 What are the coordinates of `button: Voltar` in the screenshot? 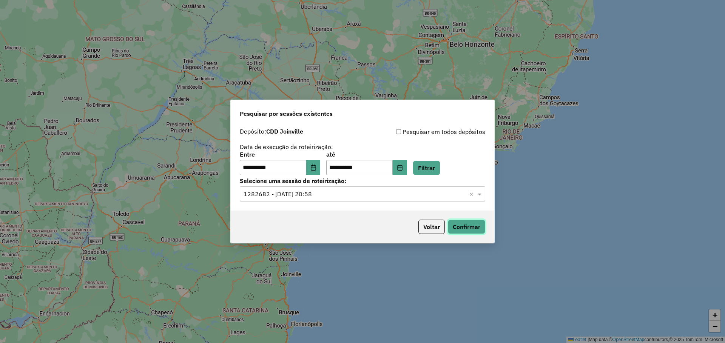 It's located at (431, 227).